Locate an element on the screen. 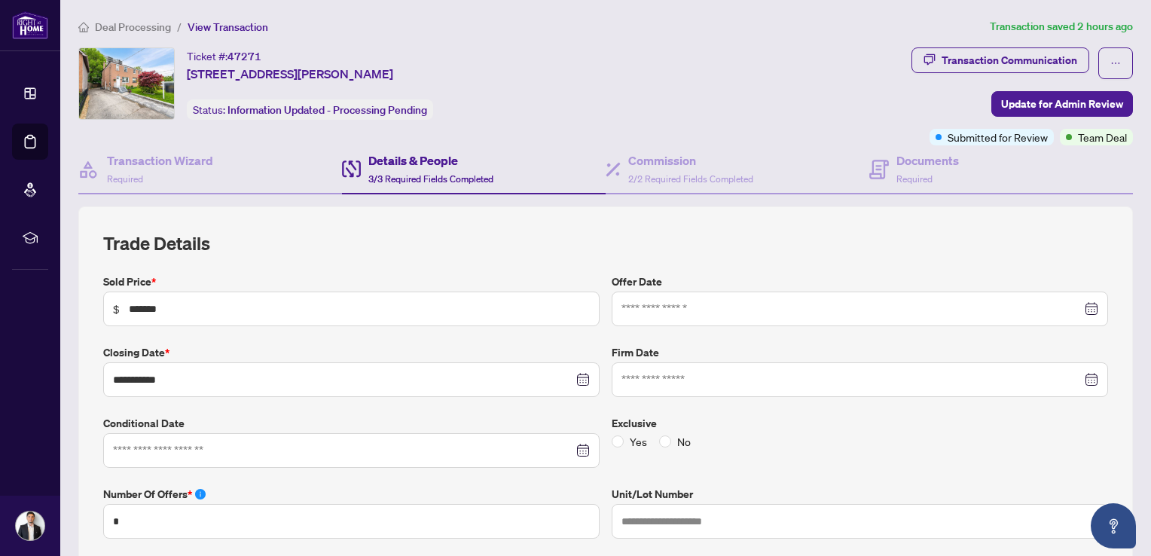 The height and width of the screenshot is (556, 1151). span: Update for Admin Review is located at coordinates (1062, 104).